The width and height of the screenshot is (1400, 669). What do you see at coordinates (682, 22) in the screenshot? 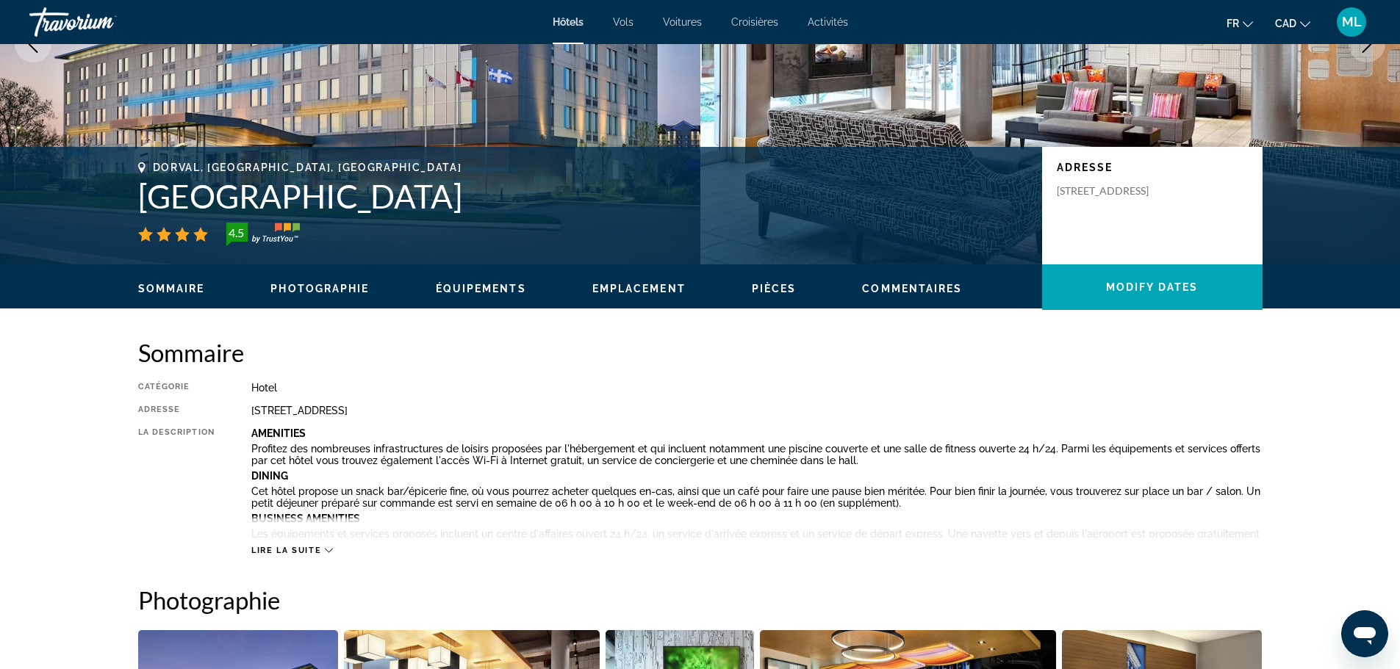
I see `span: Voitures` at bounding box center [682, 22].